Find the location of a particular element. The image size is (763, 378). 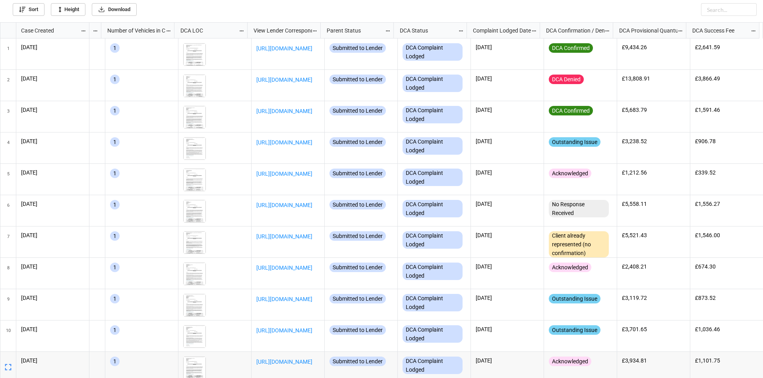

div: No Response Received is located at coordinates (578, 209).